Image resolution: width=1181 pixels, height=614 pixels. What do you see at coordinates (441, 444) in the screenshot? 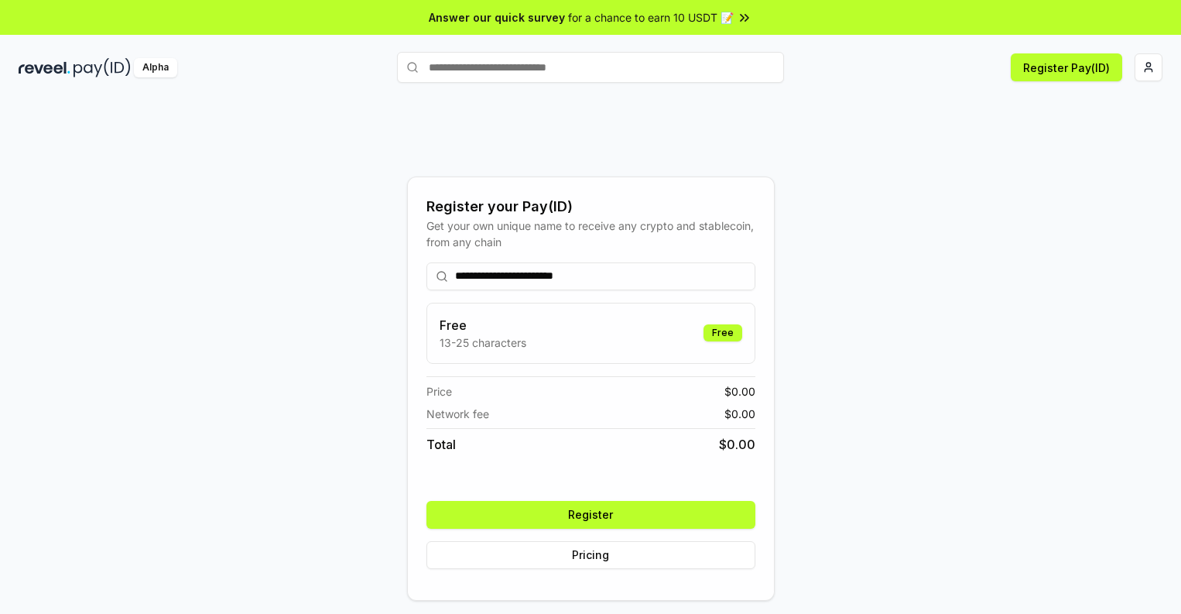
I see `span: Total` at bounding box center [441, 444].